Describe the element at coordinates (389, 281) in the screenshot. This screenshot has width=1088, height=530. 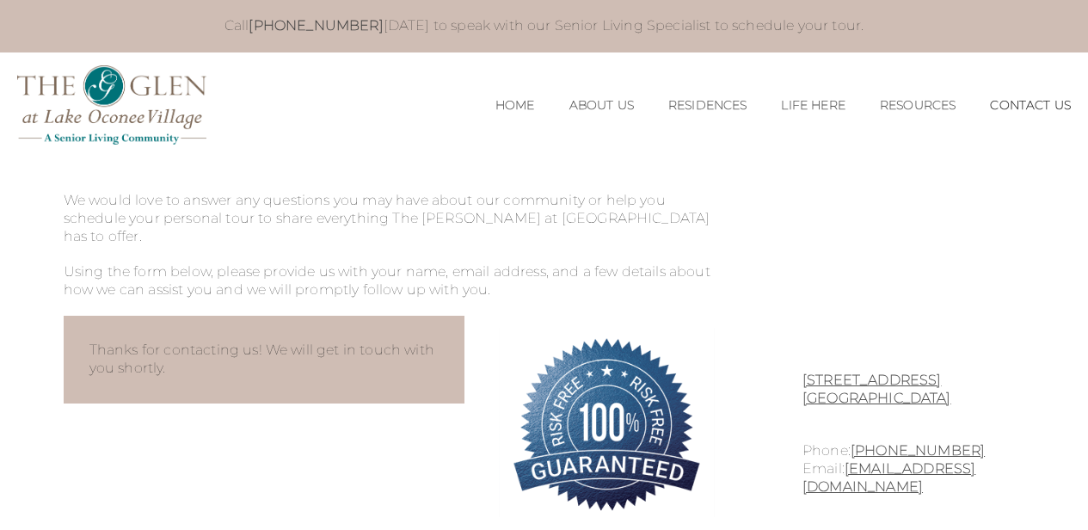
I see `p: Using the form below, please provide us with your name, email address, and a few details about ho...` at that location.